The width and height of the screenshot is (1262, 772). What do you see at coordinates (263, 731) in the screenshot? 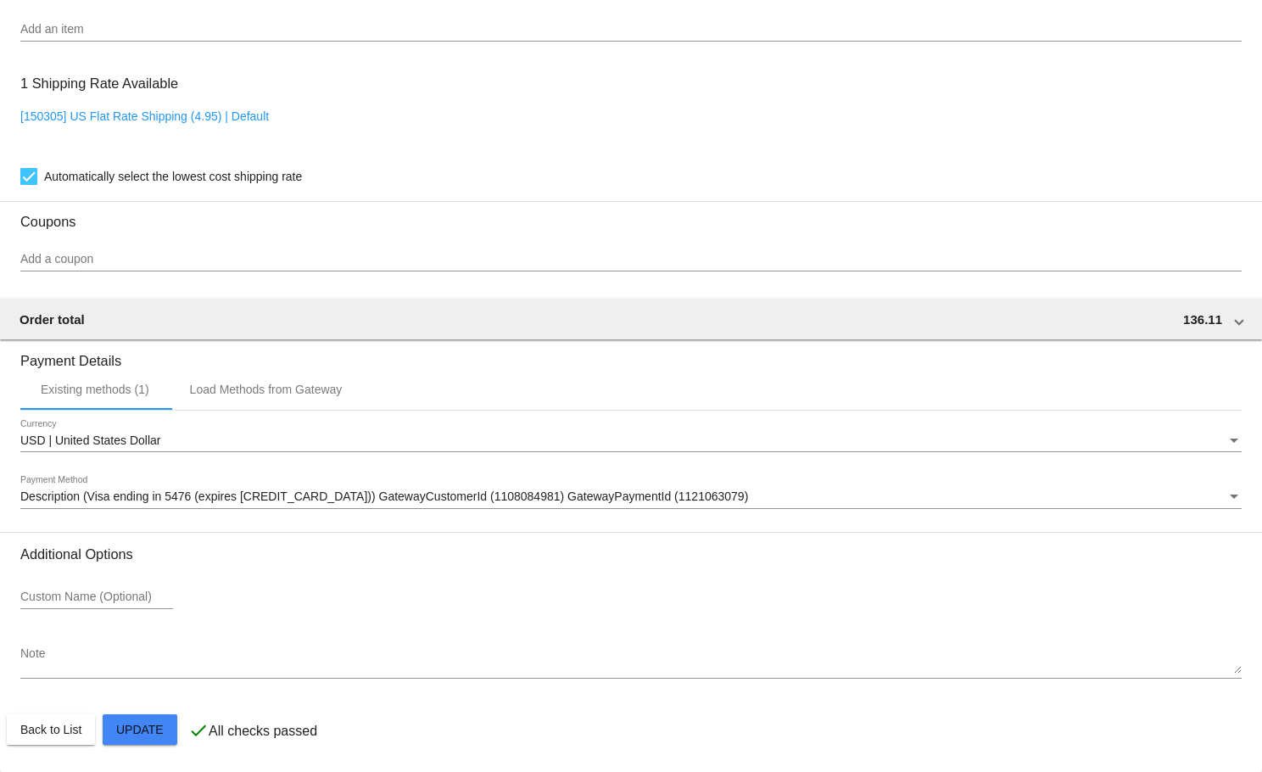
I see `p: All checks passed` at bounding box center [263, 731].